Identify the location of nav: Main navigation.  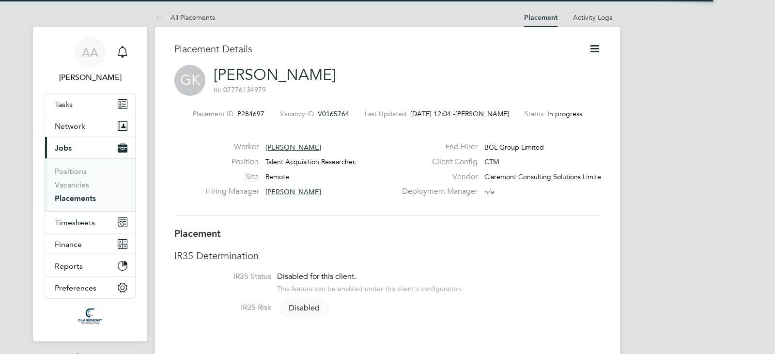
(90, 184).